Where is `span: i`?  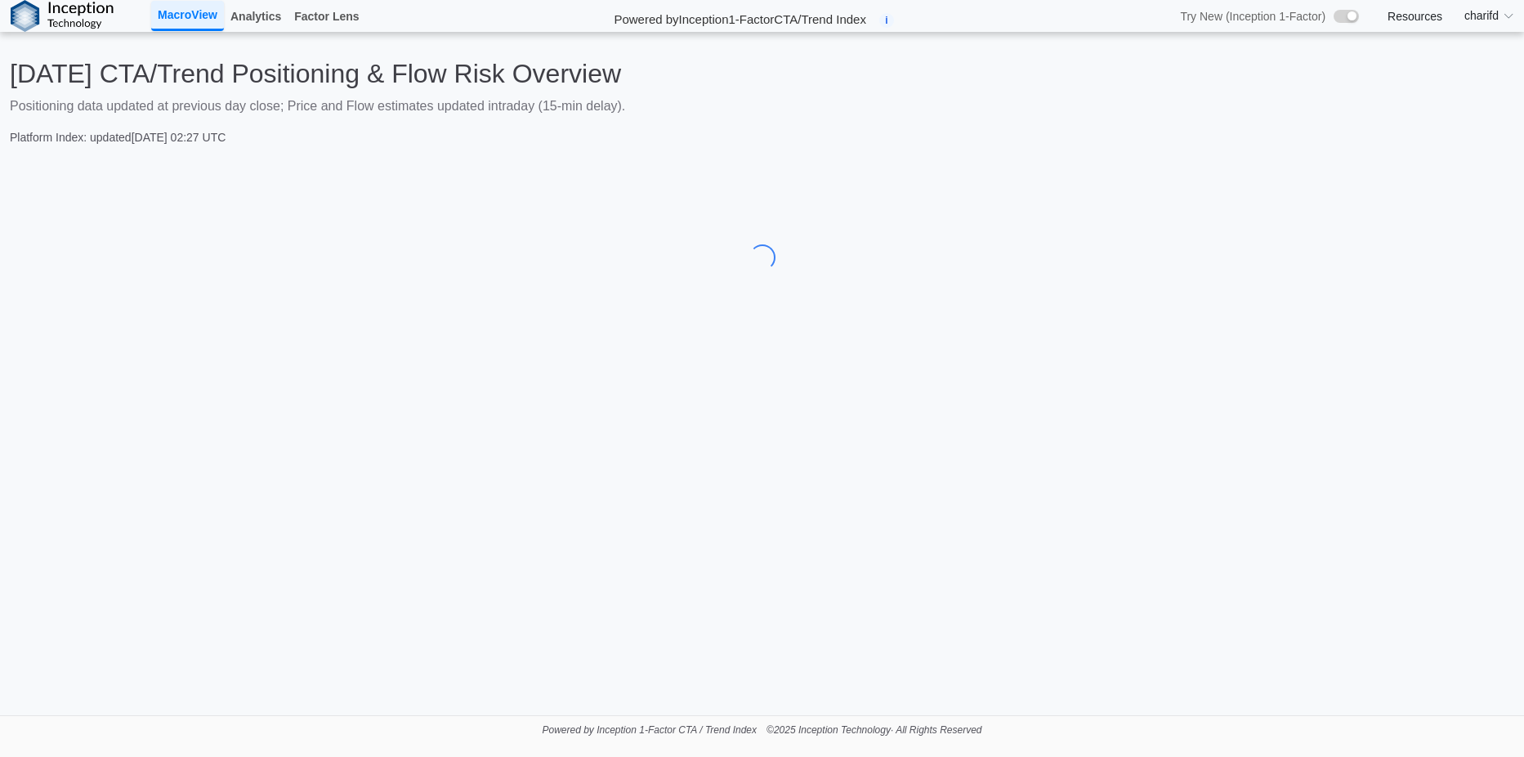 span: i is located at coordinates (887, 20).